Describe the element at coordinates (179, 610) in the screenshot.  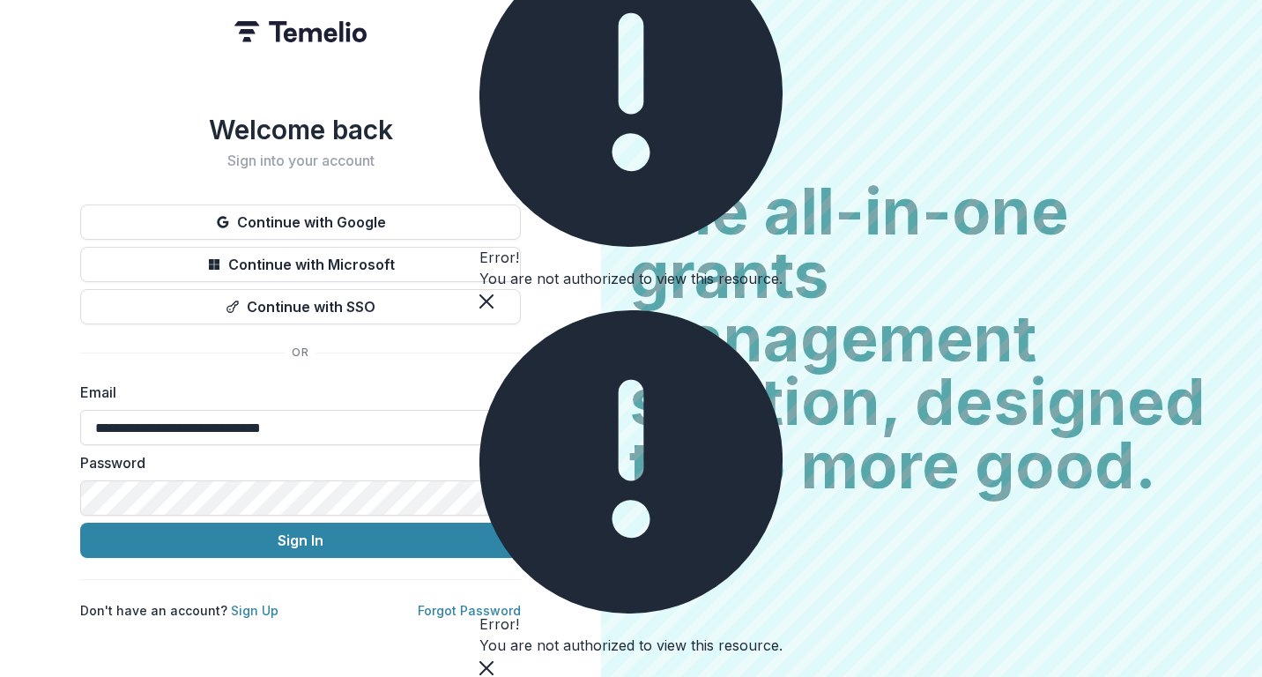
I see `p: Don't have an account?` at that location.